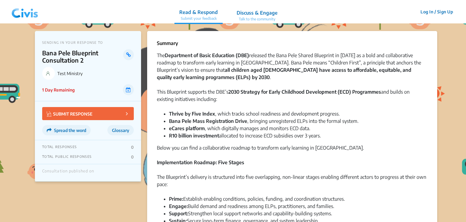  Describe the element at coordinates (292, 99) in the screenshot. I see `div: This Blueprint supports the DBE’s and builds on existing initiatives including:` at that location.